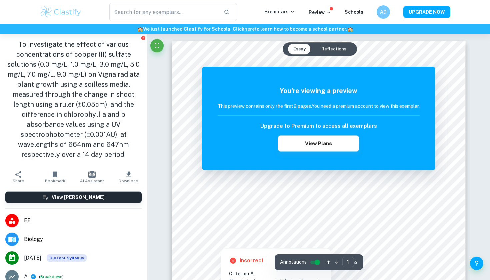 The width and height of the screenshot is (490, 280). What do you see at coordinates (157, 46) in the screenshot?
I see `button: Fullscreen` at bounding box center [157, 46].